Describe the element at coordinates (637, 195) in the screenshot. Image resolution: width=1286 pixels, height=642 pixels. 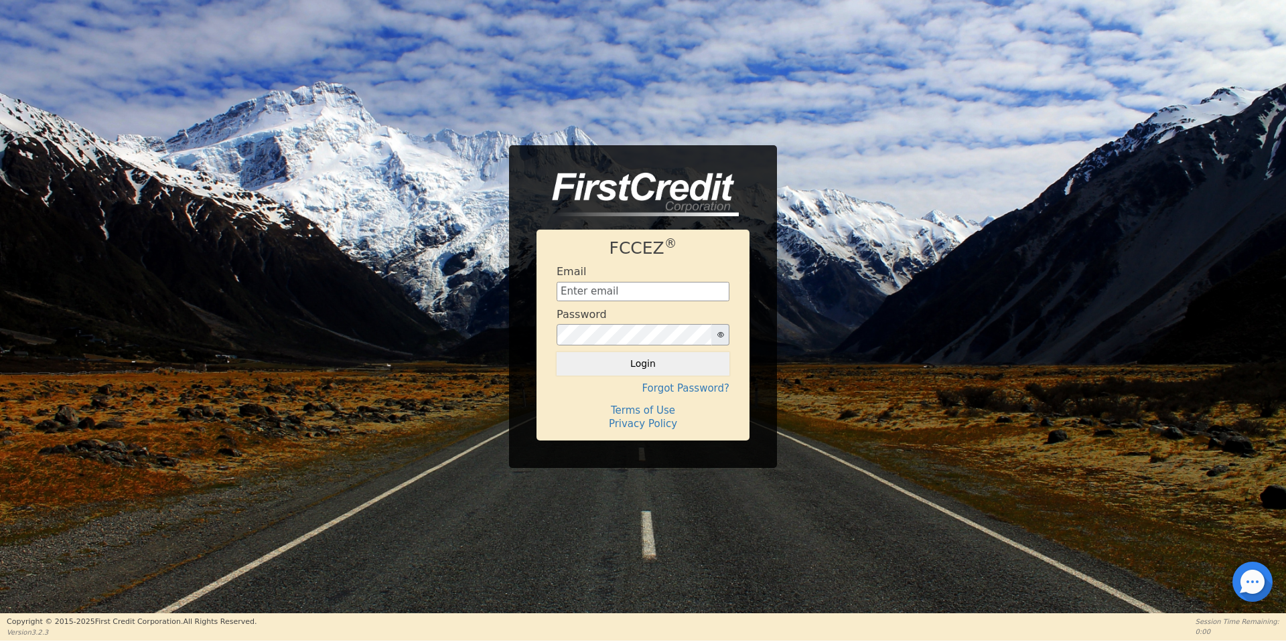
I see `img: logo-CMu_cnol.png` at that location.